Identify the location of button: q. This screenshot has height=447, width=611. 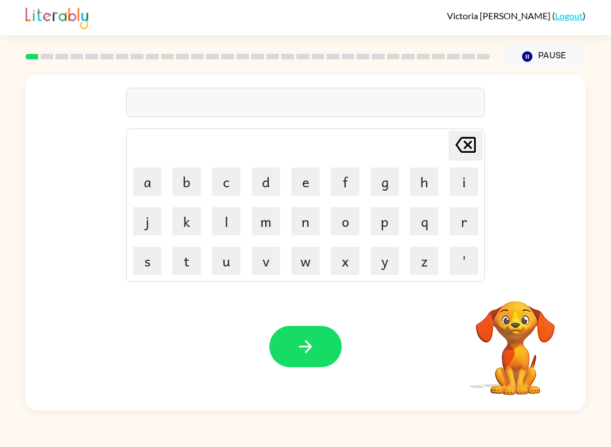
(424, 221).